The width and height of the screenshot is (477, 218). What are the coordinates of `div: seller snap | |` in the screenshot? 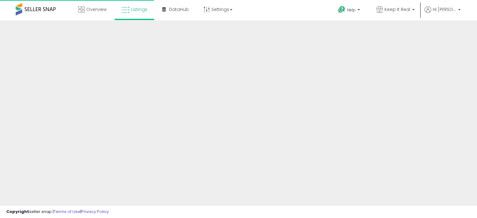 It's located at (57, 212).